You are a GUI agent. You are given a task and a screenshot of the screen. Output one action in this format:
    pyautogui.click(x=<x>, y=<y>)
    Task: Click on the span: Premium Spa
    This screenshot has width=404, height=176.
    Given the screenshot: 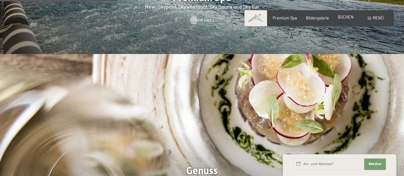 What is the action you would take?
    pyautogui.click(x=285, y=18)
    